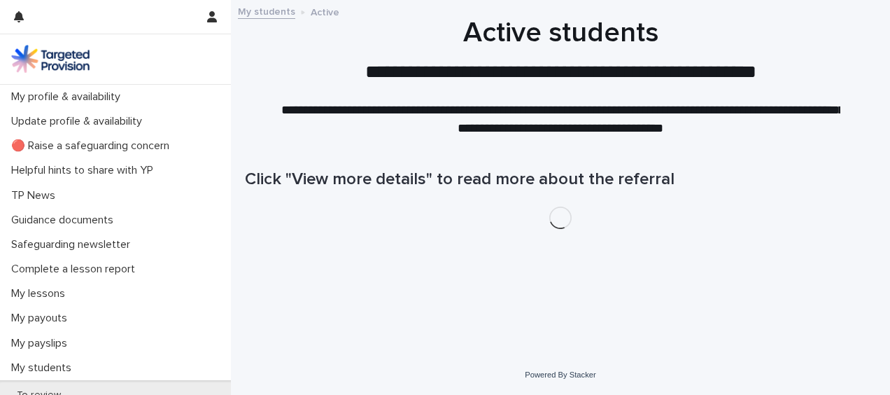  What do you see at coordinates (73, 244) in the screenshot?
I see `p: Safeguarding newsletter` at bounding box center [73, 244].